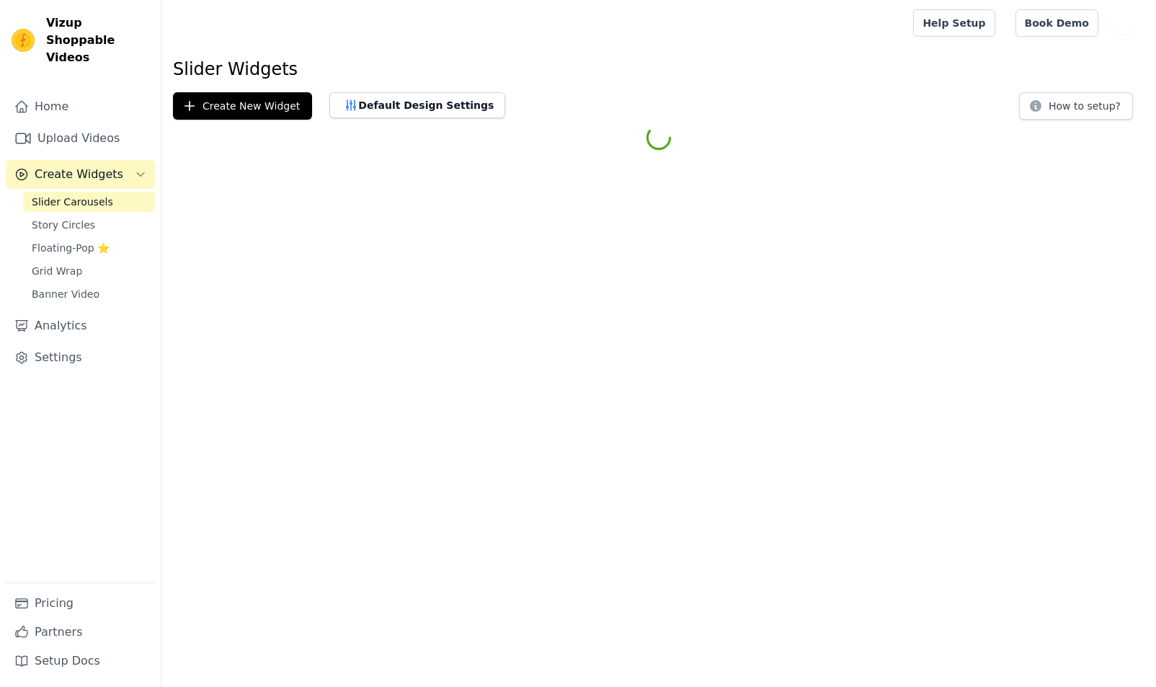  Describe the element at coordinates (80, 603) in the screenshot. I see `a: Pricing` at that location.